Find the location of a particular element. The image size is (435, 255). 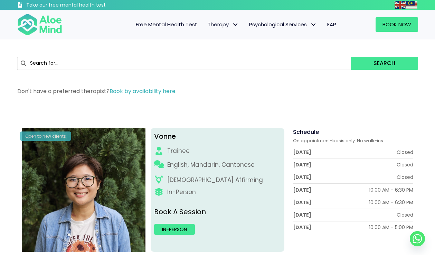

span: EAP is located at coordinates (332, 24).